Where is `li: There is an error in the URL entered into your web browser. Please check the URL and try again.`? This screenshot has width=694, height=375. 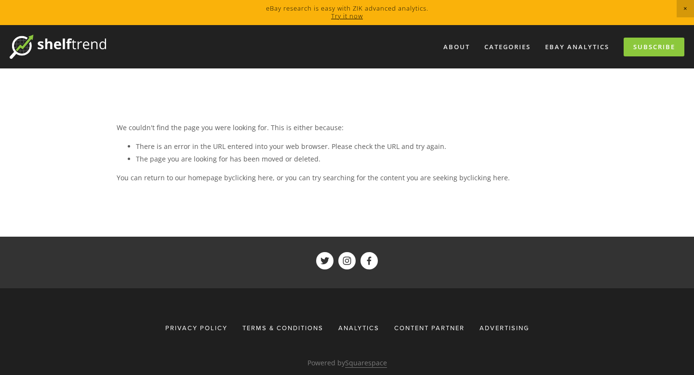
li: There is an error in the URL entered into your web browser. Please check the URL and try again. is located at coordinates (357, 146).